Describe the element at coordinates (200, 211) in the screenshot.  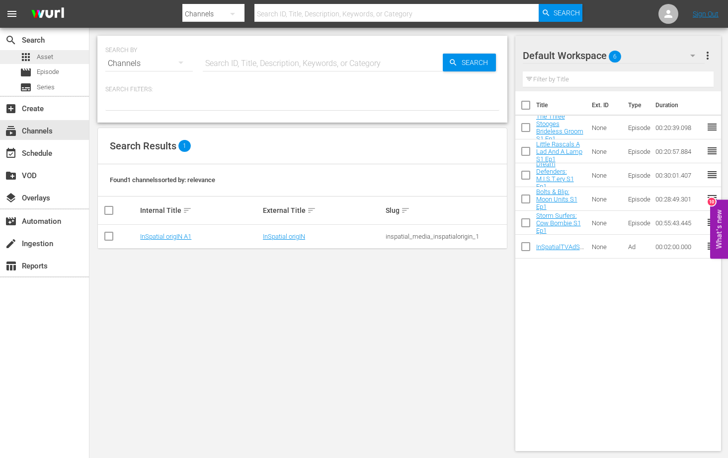
I see `div: Internal Title` at that location.